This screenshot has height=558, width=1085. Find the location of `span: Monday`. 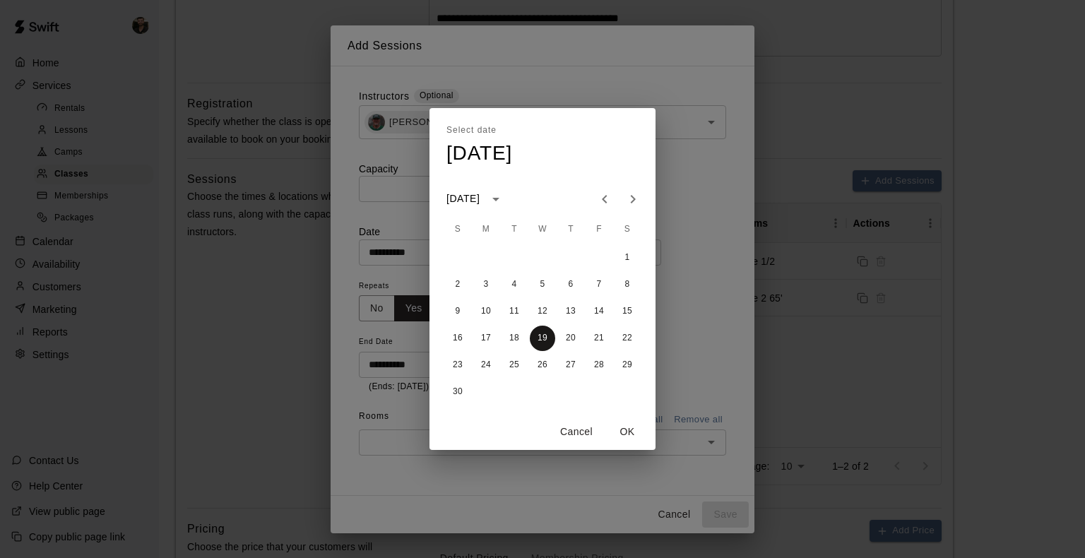

span: Monday is located at coordinates (486, 229).